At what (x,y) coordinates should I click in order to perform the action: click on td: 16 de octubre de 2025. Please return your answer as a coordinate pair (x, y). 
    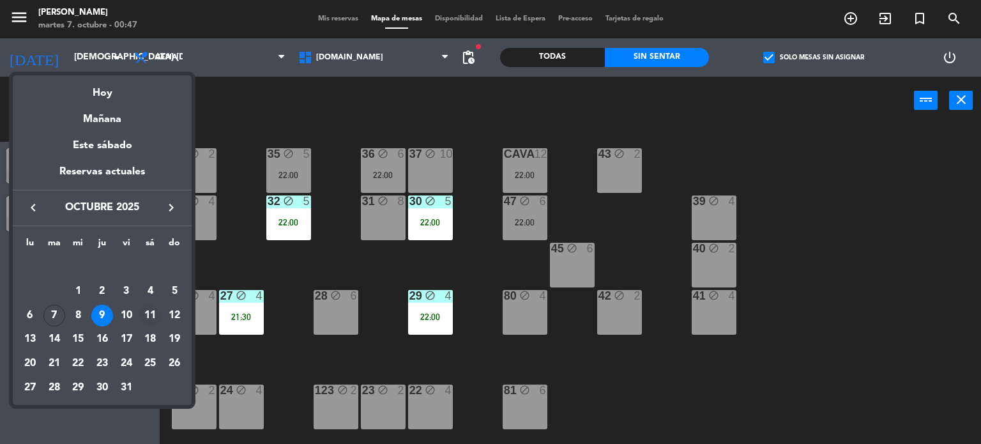
    Looking at the image, I should click on (102, 339).